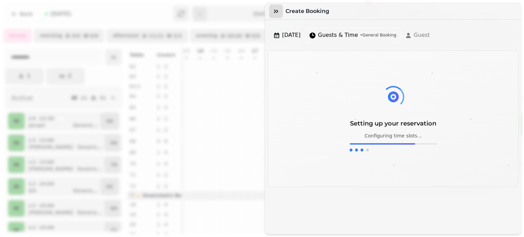 The height and width of the screenshot is (237, 524). I want to click on span: • General Booking, so click(378, 35).